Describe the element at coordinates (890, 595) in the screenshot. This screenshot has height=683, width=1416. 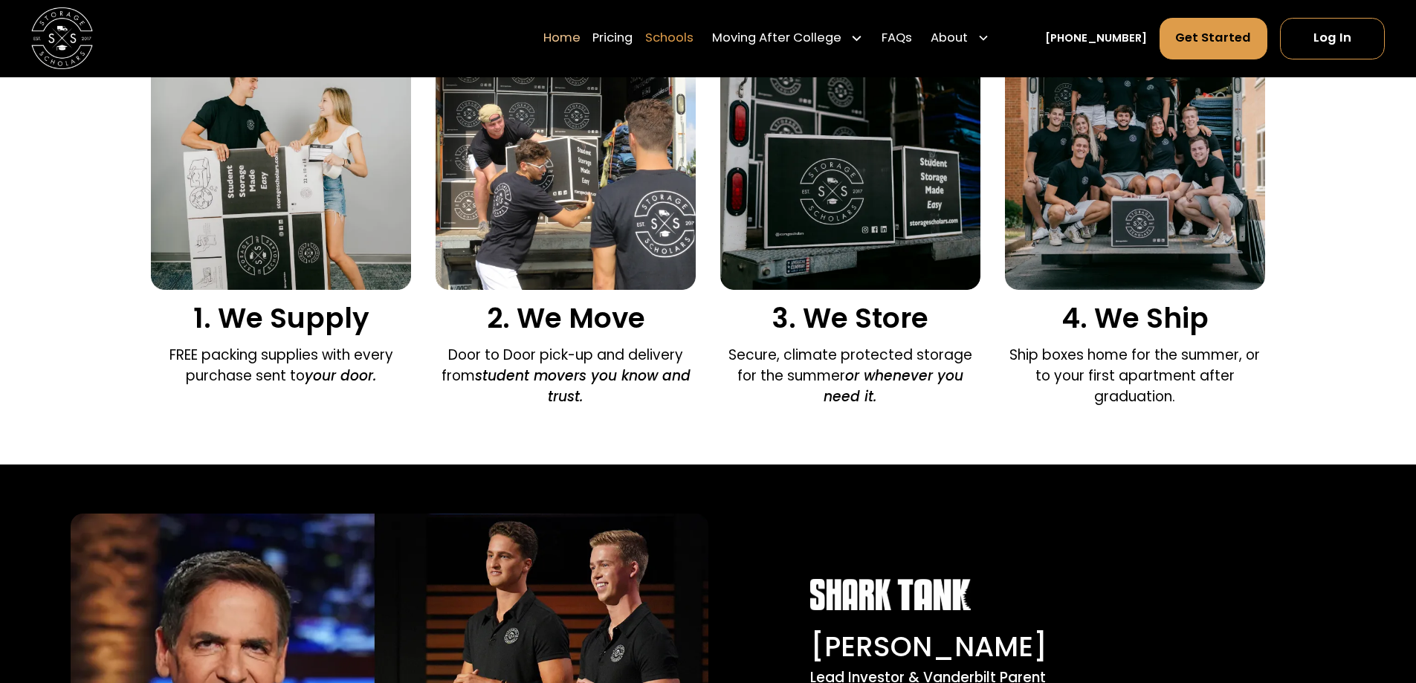
I see `img: Shark Tank white logo.` at that location.